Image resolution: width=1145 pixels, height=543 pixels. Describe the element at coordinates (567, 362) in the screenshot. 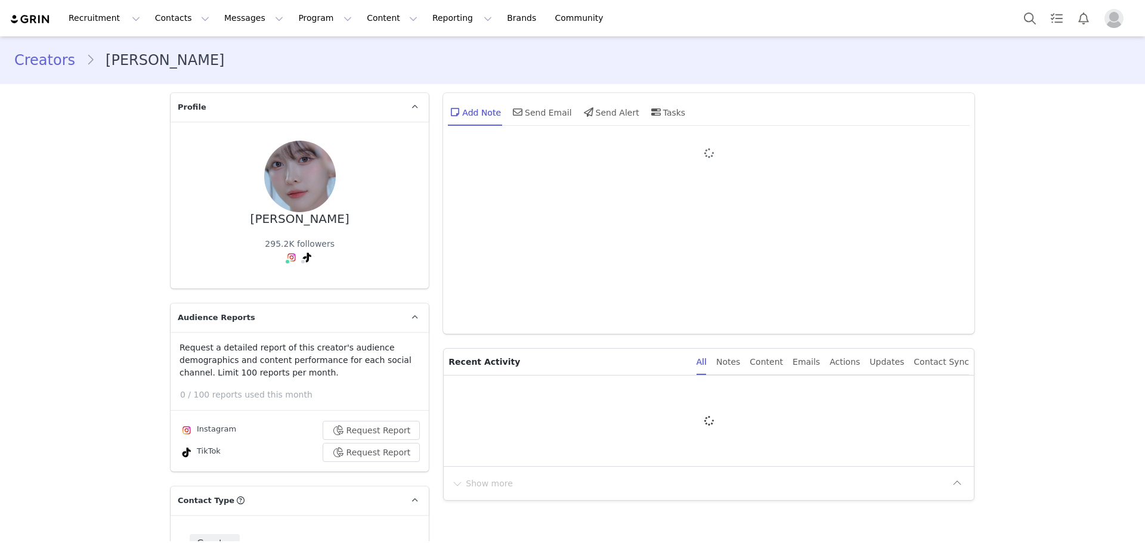

I see `p: Recent Activity` at that location.